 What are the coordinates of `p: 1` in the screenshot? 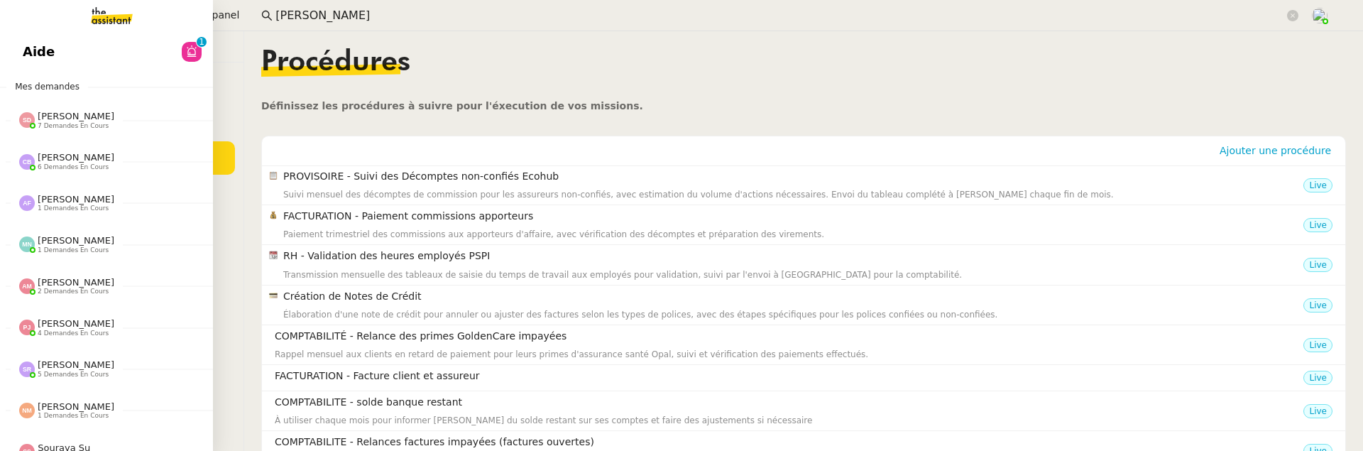 It's located at (202, 43).